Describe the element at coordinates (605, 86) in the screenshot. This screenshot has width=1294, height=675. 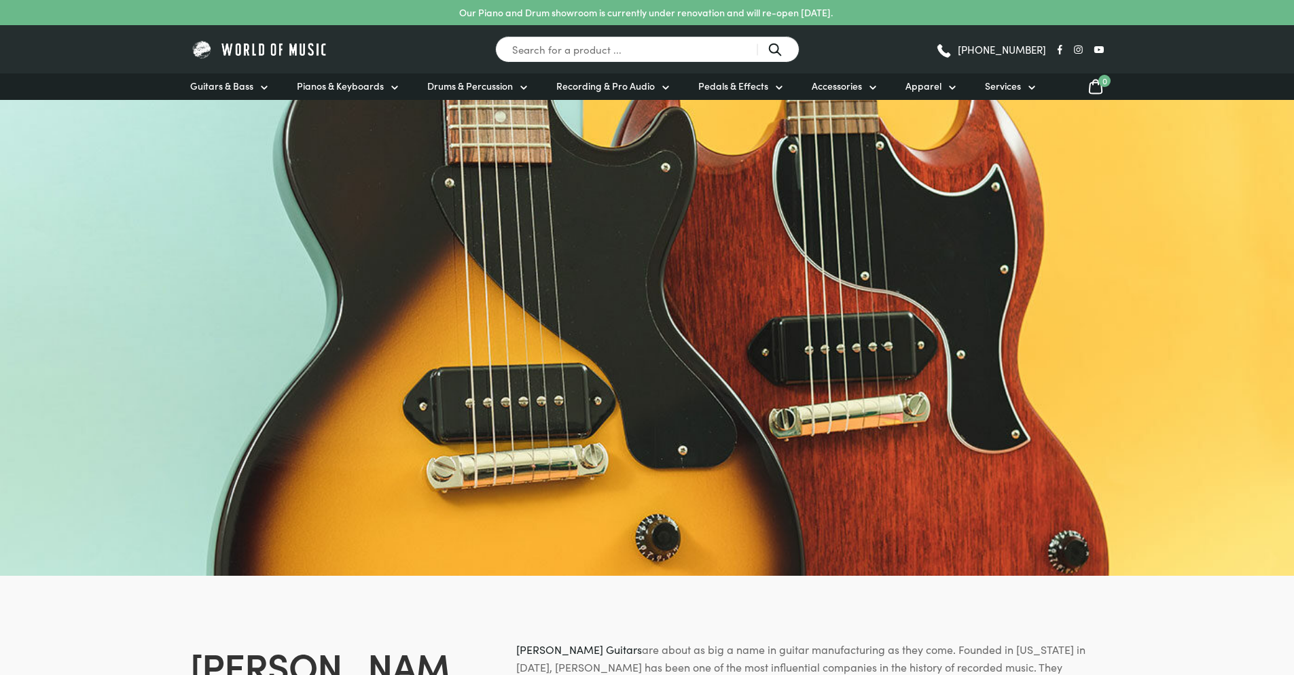
I see `span: Recording & Pro Audio` at that location.